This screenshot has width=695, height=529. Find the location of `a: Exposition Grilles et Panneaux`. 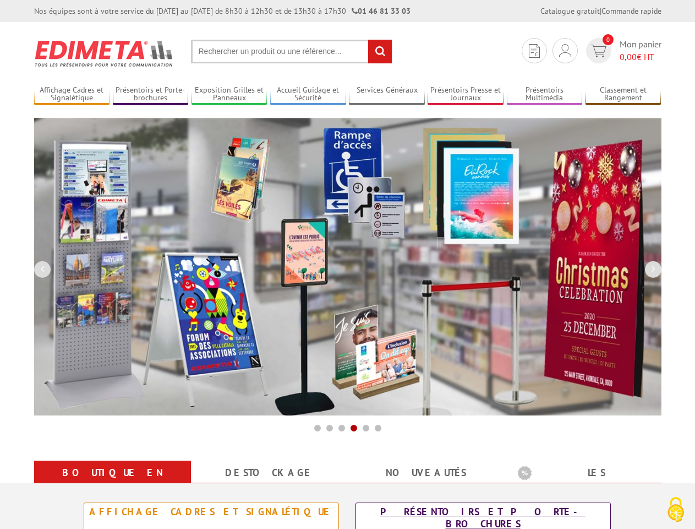

a: Exposition Grilles et Panneaux is located at coordinates (230, 94).